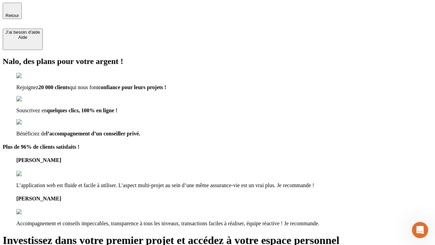 Image resolution: width=435 pixels, height=245 pixels. I want to click on span: Bénéficiez de, so click(31, 133).